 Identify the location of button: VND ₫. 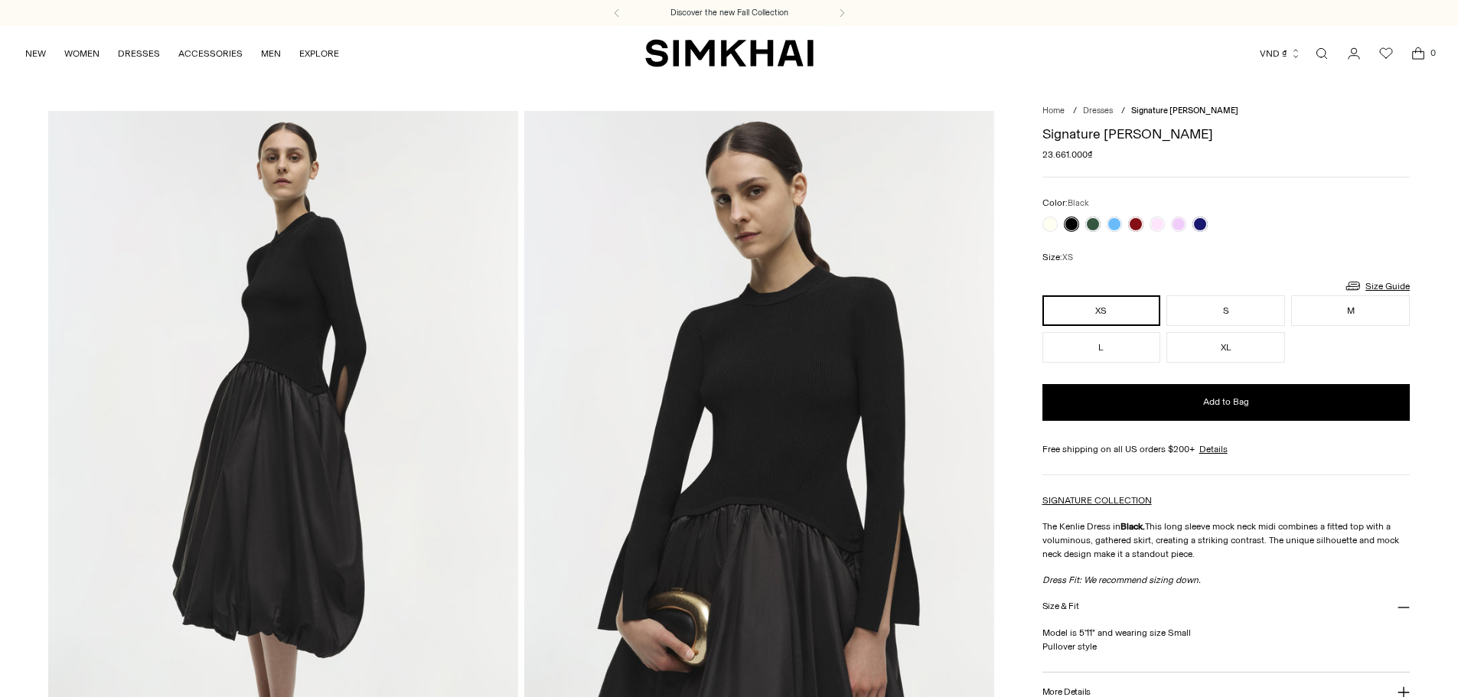
(1280, 54).